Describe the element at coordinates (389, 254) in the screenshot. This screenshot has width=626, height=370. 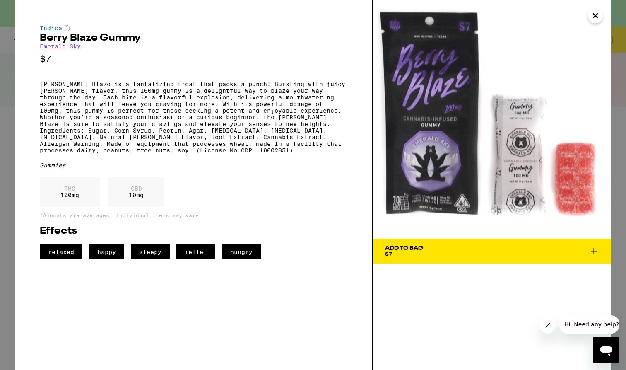
I see `span: $7` at that location.